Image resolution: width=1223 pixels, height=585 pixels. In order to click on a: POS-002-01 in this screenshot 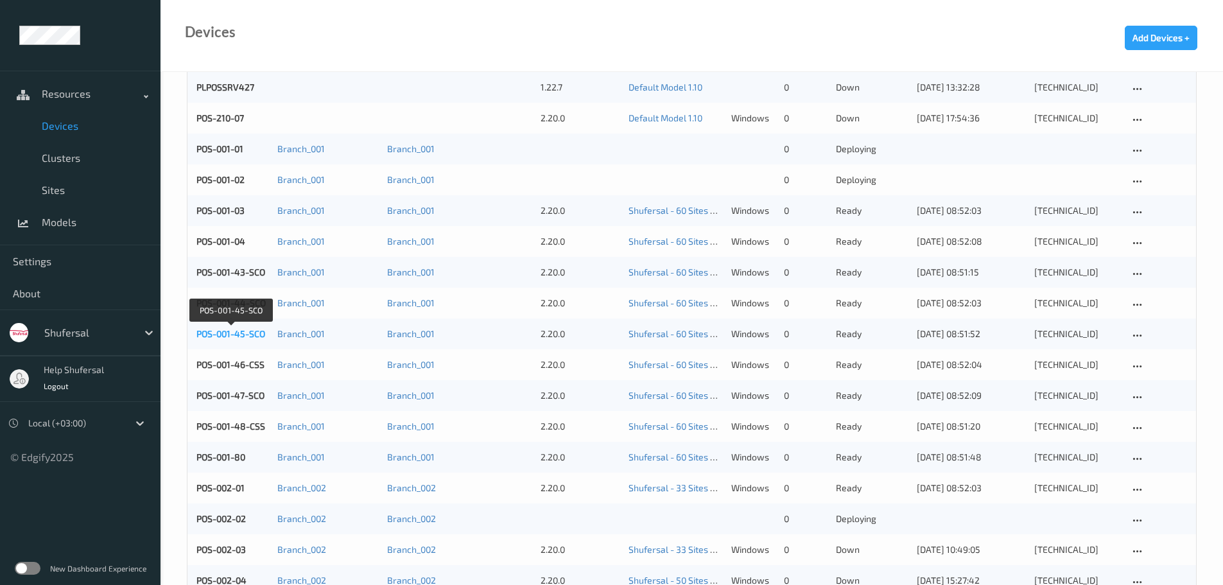, I will do `click(220, 487)`.